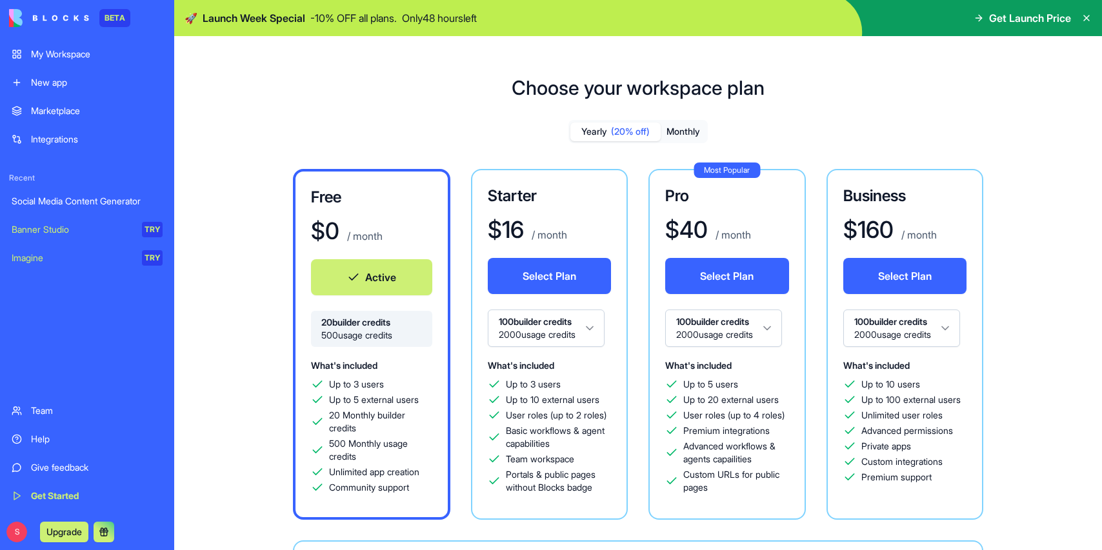  I want to click on div: Marketplace, so click(97, 111).